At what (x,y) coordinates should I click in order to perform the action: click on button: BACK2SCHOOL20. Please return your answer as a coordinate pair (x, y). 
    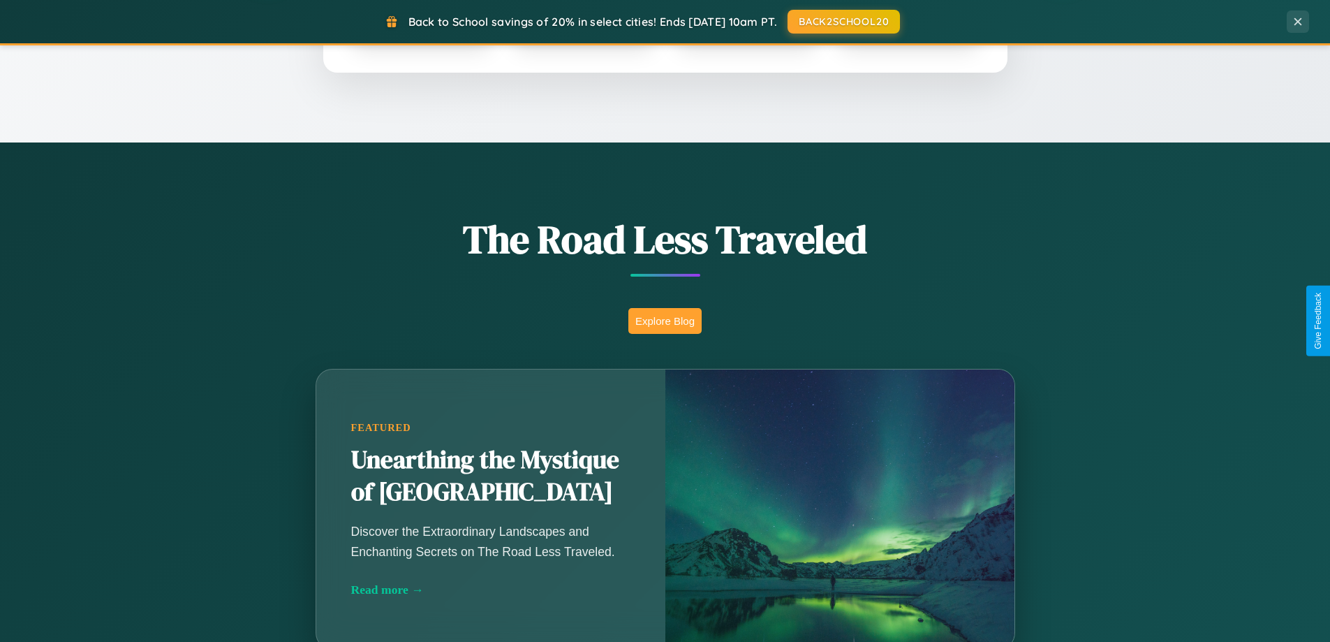
    Looking at the image, I should click on (843, 22).